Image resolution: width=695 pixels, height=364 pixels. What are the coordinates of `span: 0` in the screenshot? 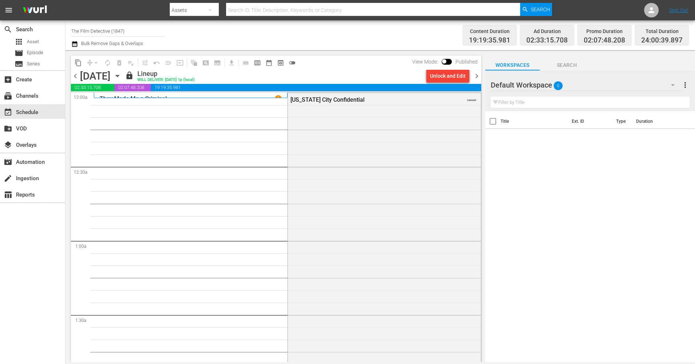 It's located at (558, 86).